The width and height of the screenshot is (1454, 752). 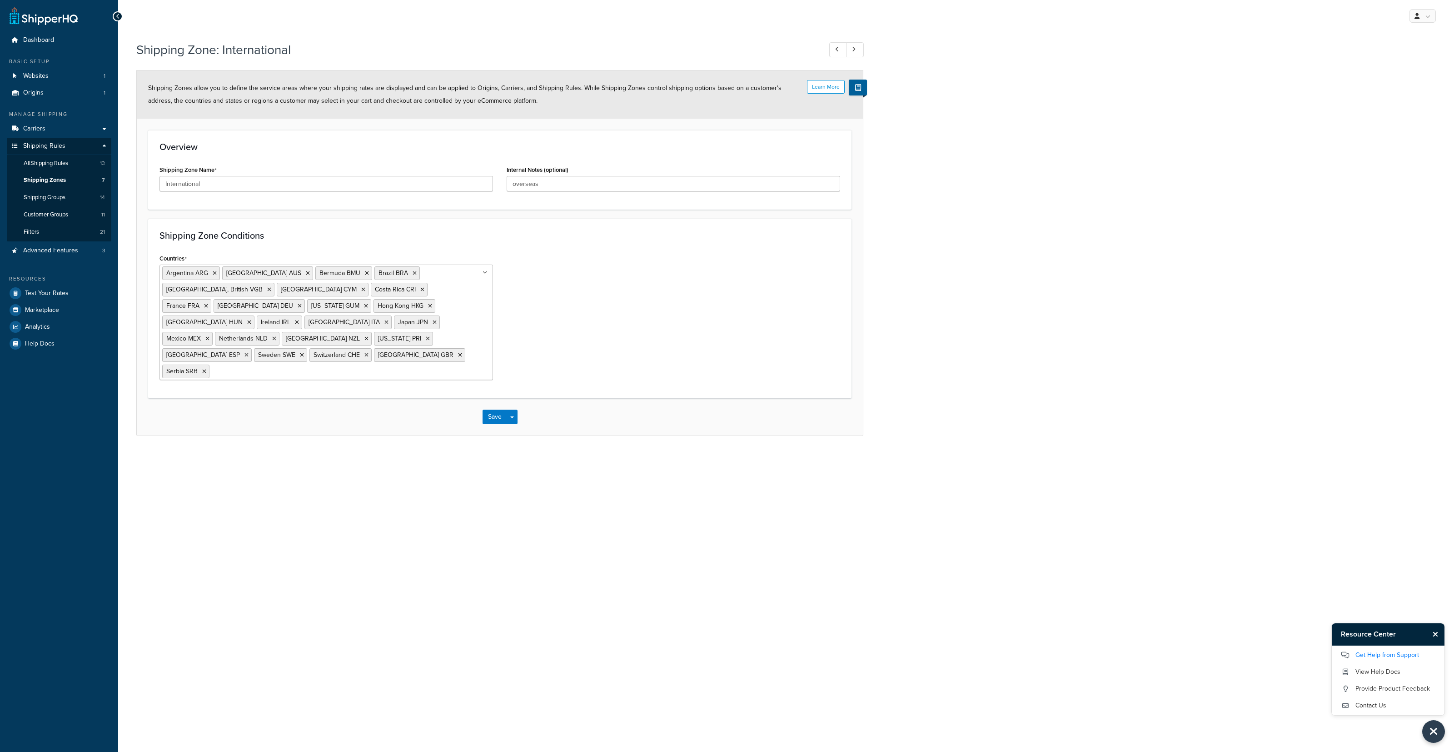 I want to click on div: Manage Shipping, so click(x=59, y=114).